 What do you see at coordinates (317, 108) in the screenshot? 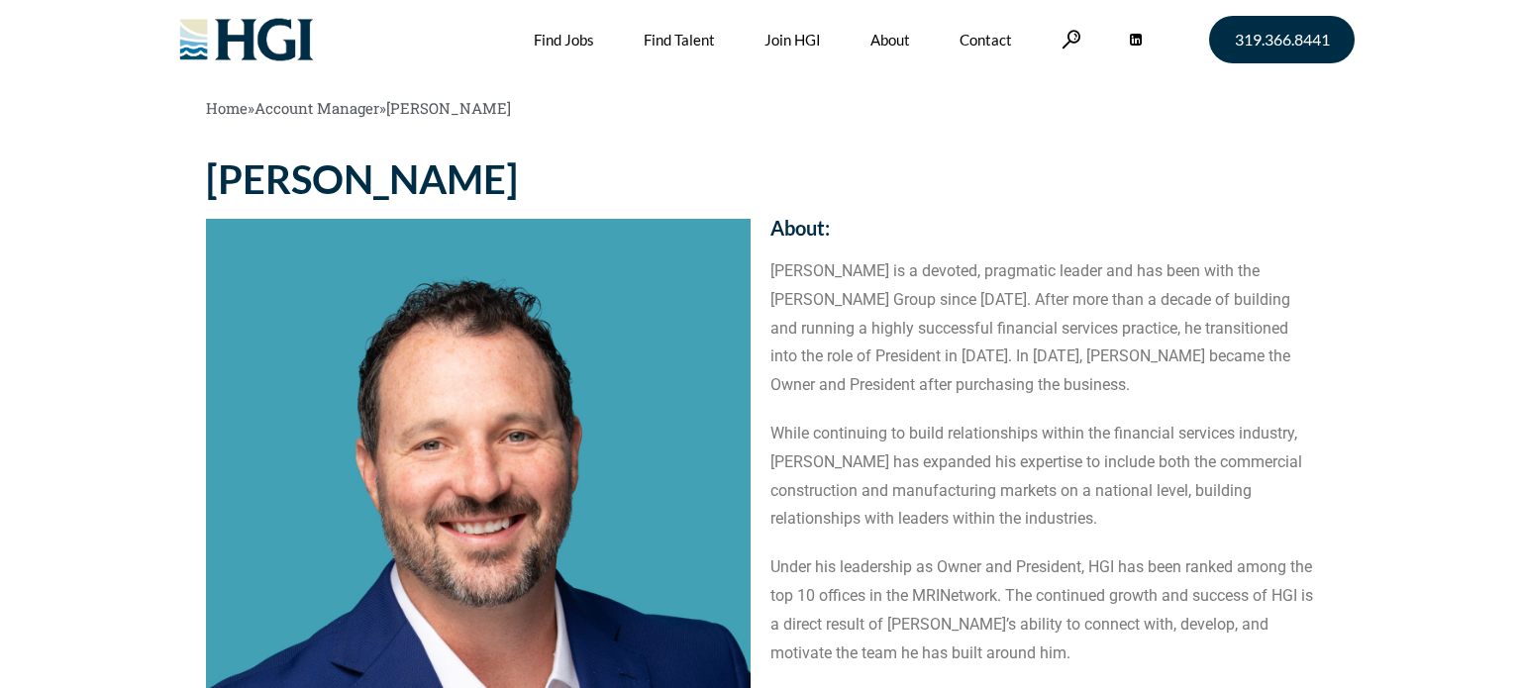
I see `a: Account Manager` at bounding box center [317, 108].